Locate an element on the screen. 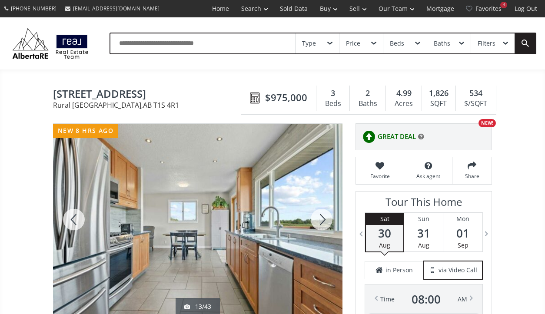 The width and height of the screenshot is (545, 314). div: Price is located at coordinates (353, 43).